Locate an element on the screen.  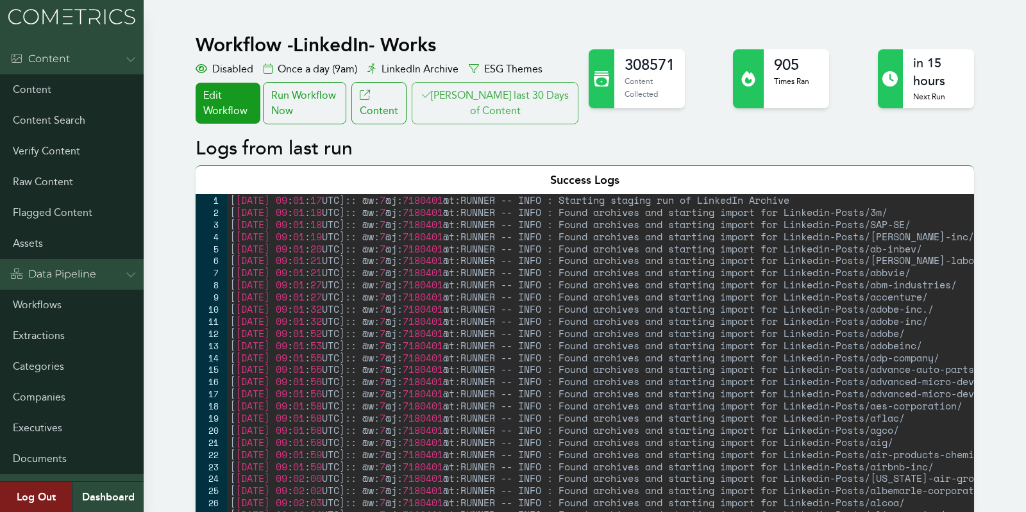
h2: 905 is located at coordinates (791, 65).